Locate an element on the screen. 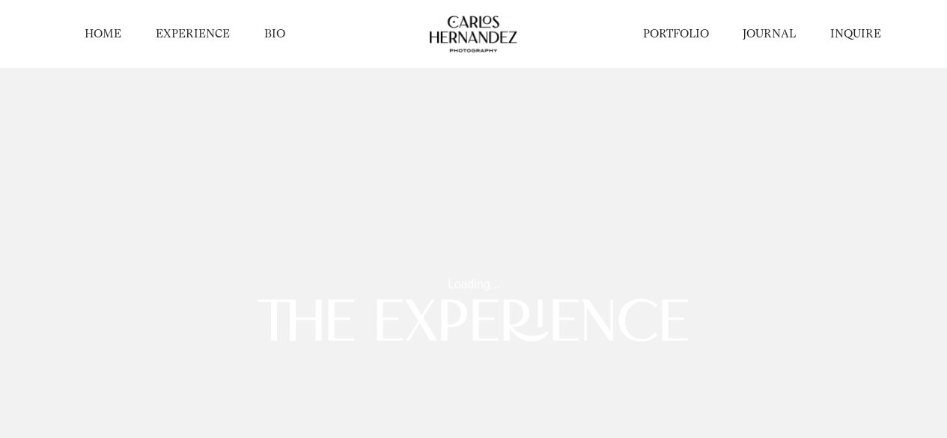  a: JOURNAL is located at coordinates (769, 34).